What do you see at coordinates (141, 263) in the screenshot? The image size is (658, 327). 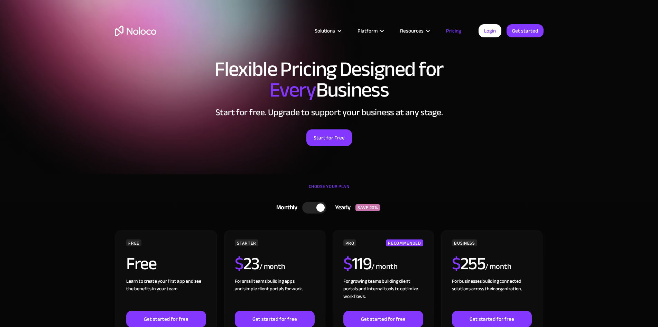 I see `h2: Free` at bounding box center [141, 263].